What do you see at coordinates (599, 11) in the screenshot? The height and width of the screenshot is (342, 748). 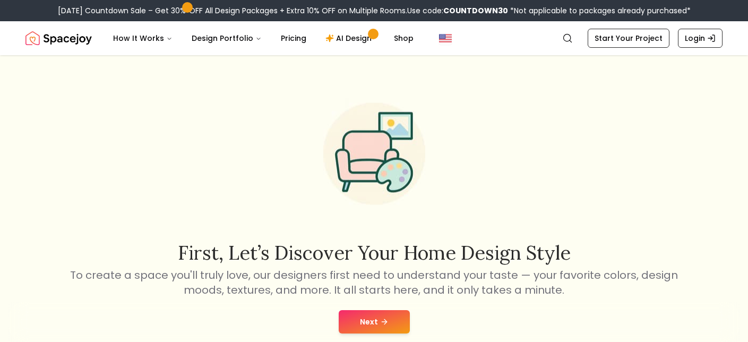 I see `span: *Not applicable to packages already purchased*` at bounding box center [599, 11].